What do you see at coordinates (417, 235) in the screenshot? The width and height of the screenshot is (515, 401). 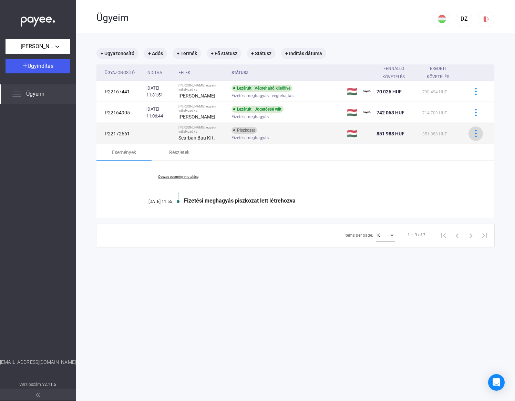 I see `div: 1 – 3 of 3` at bounding box center [417, 235].